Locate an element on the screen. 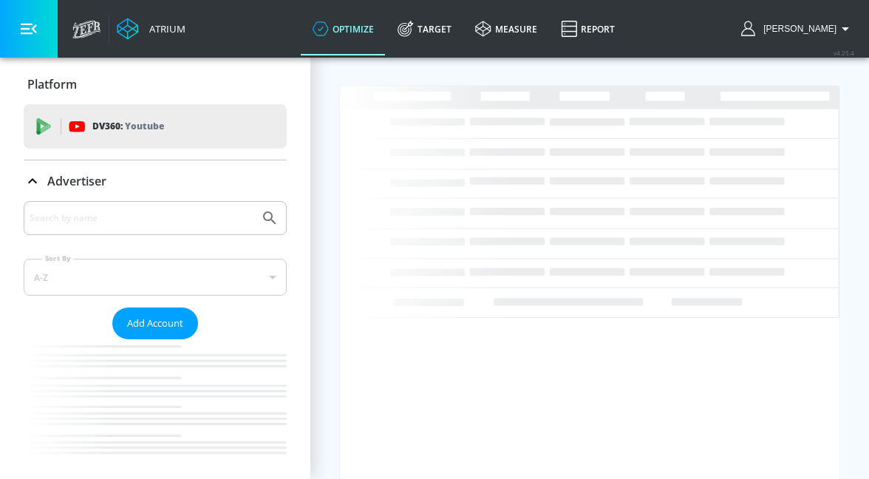 The width and height of the screenshot is (869, 479). div: Platform is located at coordinates (155, 84).